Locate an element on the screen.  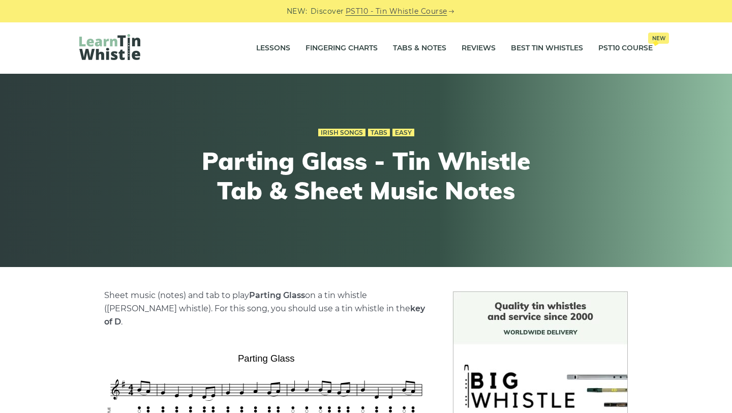
a: Tabs is located at coordinates (379, 133).